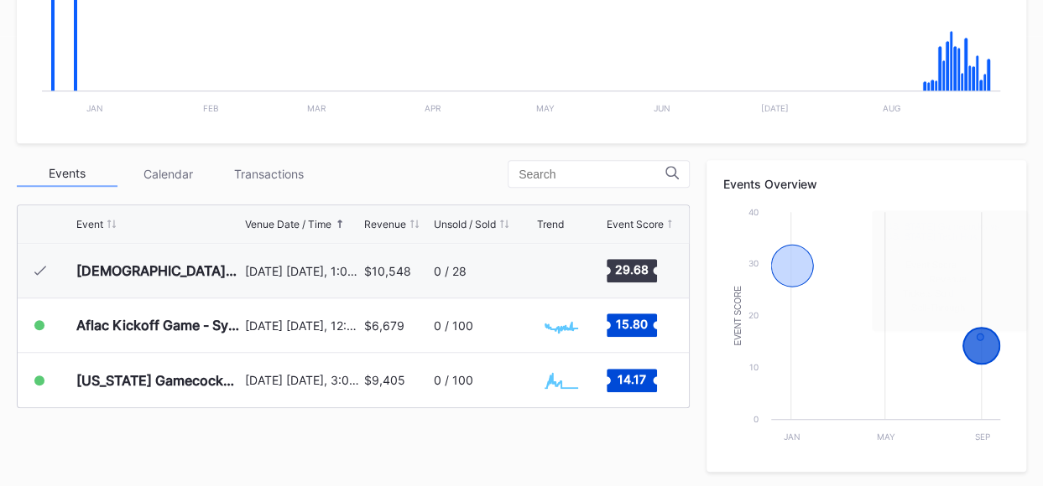  Describe the element at coordinates (387, 271) in the screenshot. I see `div: $10,548` at that location.